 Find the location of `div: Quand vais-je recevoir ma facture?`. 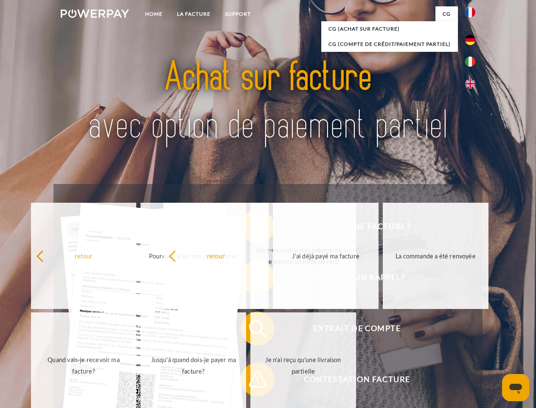

div: Quand vais-je recevoir ma facture? is located at coordinates (84, 365).